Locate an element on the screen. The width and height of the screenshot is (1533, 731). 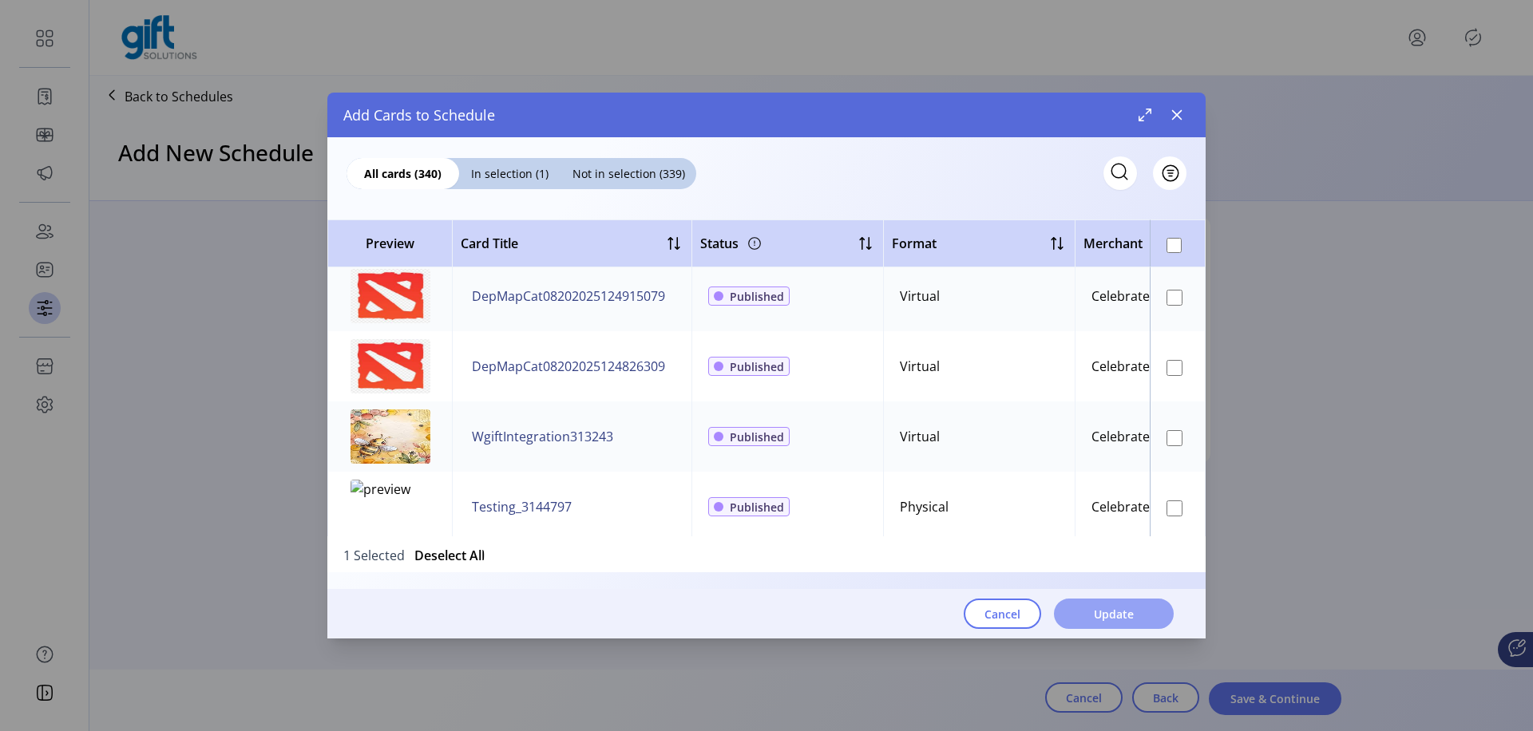
span: Preview is located at coordinates (390, 244).